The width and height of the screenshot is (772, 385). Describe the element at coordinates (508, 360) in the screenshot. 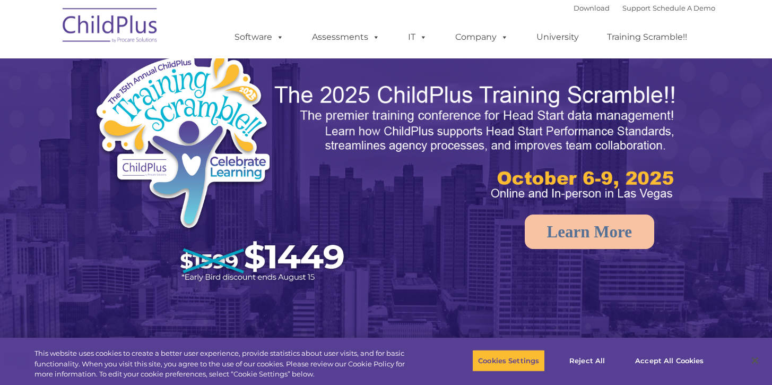

I see `button: Cookies Settings` at that location.